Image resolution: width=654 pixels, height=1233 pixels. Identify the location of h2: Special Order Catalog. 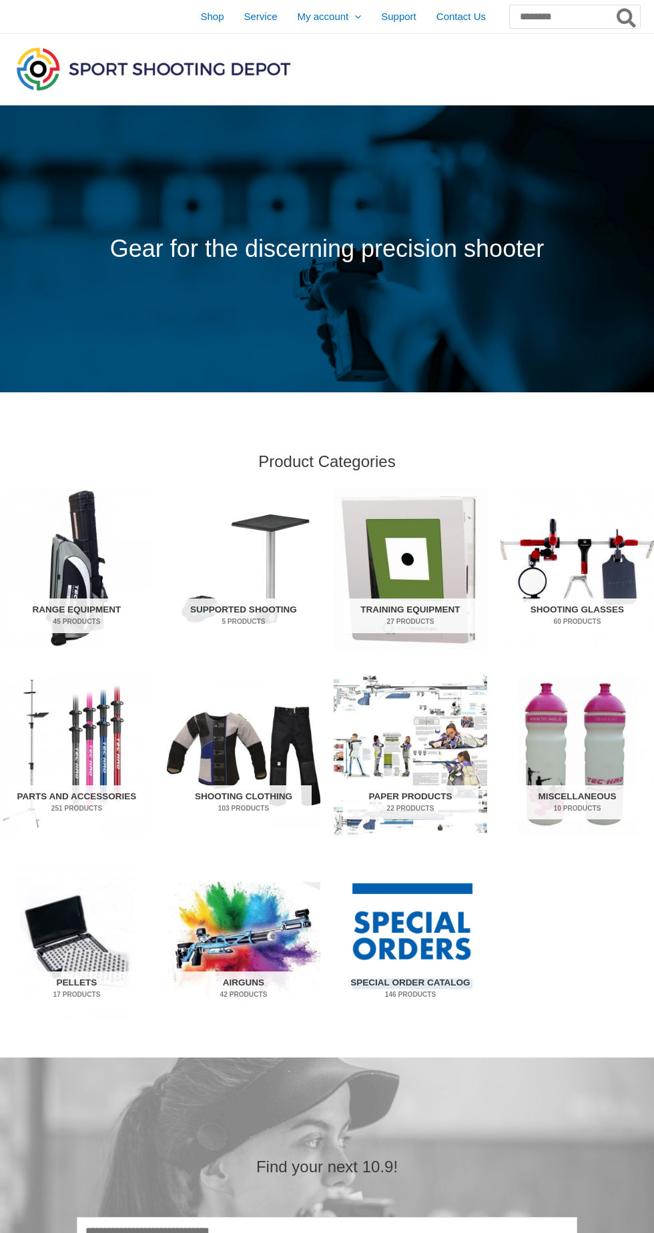
(410, 989).